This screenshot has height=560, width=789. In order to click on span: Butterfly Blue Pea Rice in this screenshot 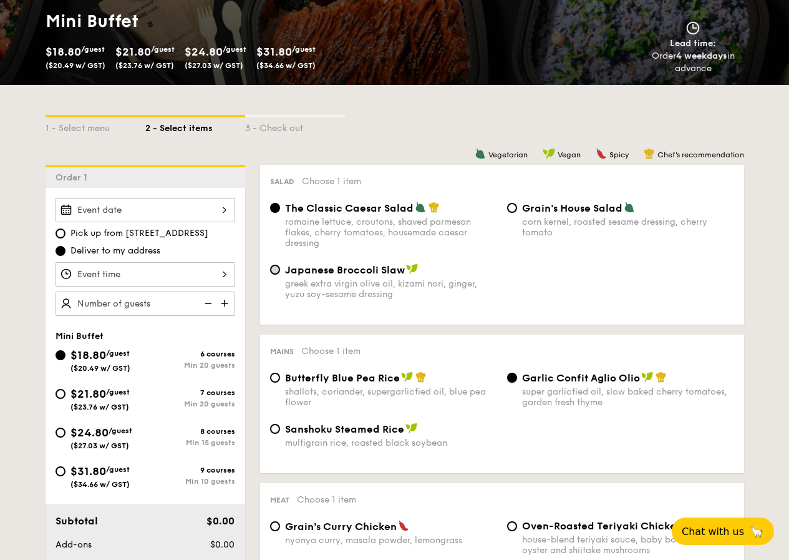, I will do `click(343, 378)`.